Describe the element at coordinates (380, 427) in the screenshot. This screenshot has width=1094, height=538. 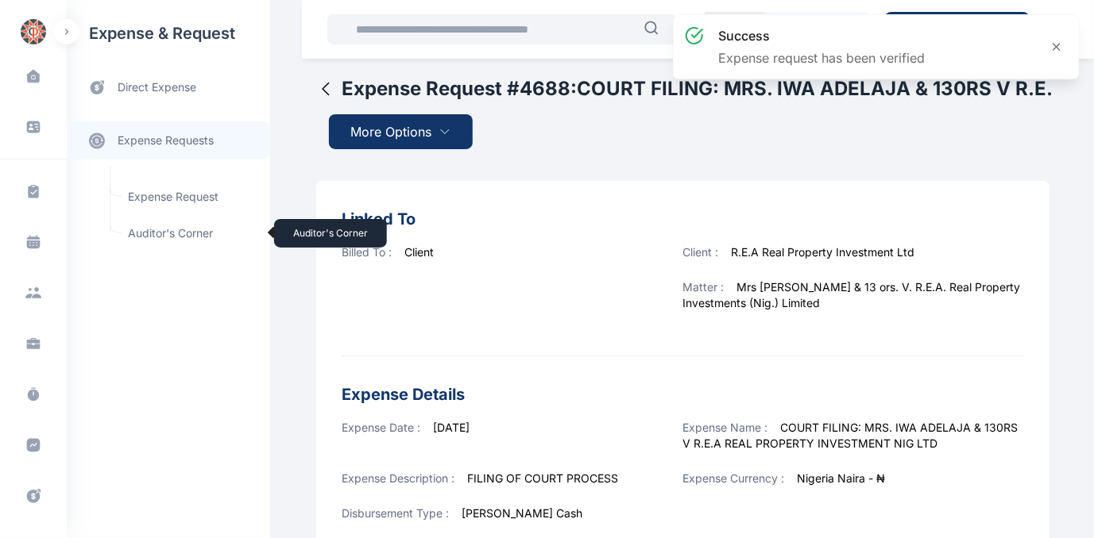
I see `span: Expense Date :` at that location.